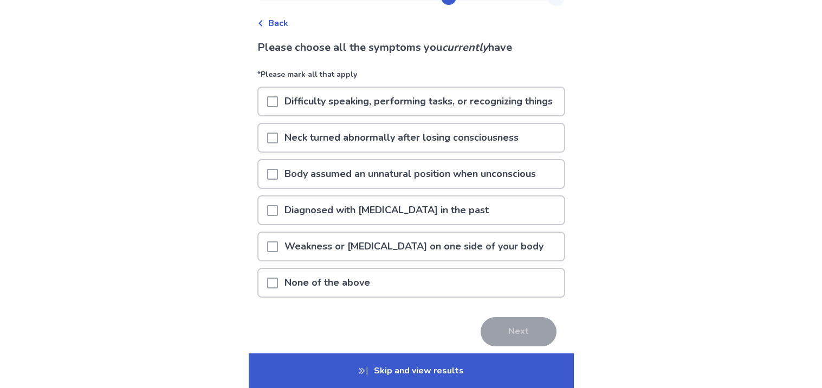 The image size is (822, 388). I want to click on button: Next, so click(518, 332).